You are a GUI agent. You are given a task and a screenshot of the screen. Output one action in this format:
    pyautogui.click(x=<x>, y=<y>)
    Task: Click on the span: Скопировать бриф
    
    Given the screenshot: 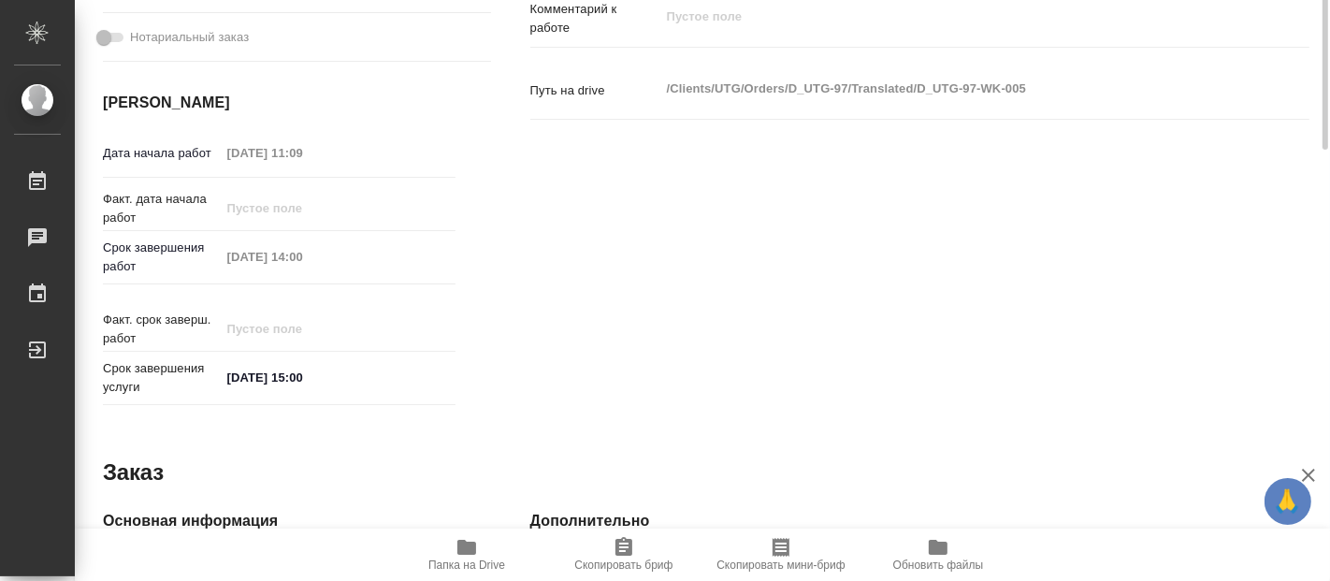 What is the action you would take?
    pyautogui.click(x=623, y=565)
    